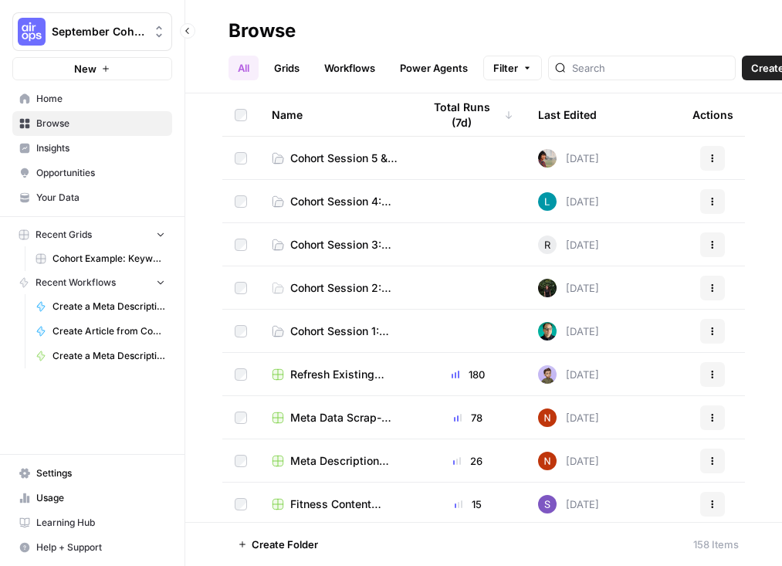  What do you see at coordinates (468, 114) in the screenshot?
I see `div: Total Runs (7d)` at bounding box center [468, 114].